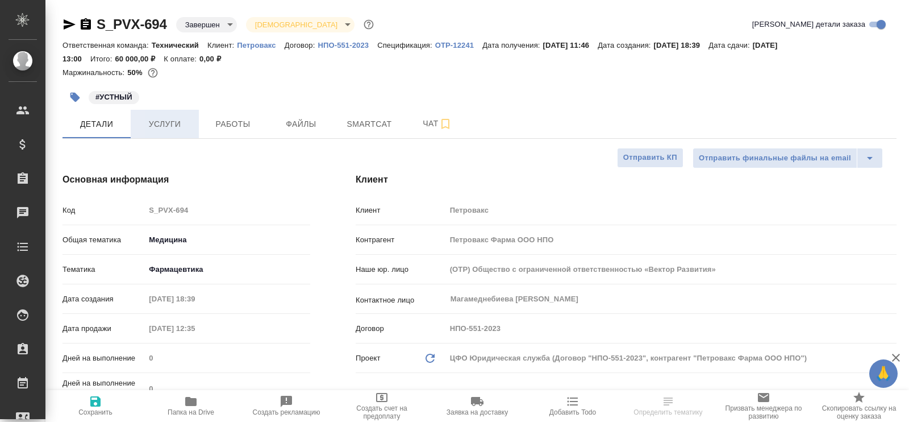 The width and height of the screenshot is (909, 422). Describe the element at coordinates (401, 300) in the screenshot. I see `p: Контактное лицо` at that location.